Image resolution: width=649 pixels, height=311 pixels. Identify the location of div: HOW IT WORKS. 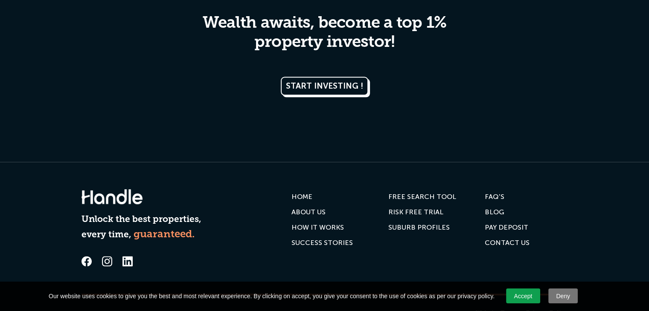
(317, 228).